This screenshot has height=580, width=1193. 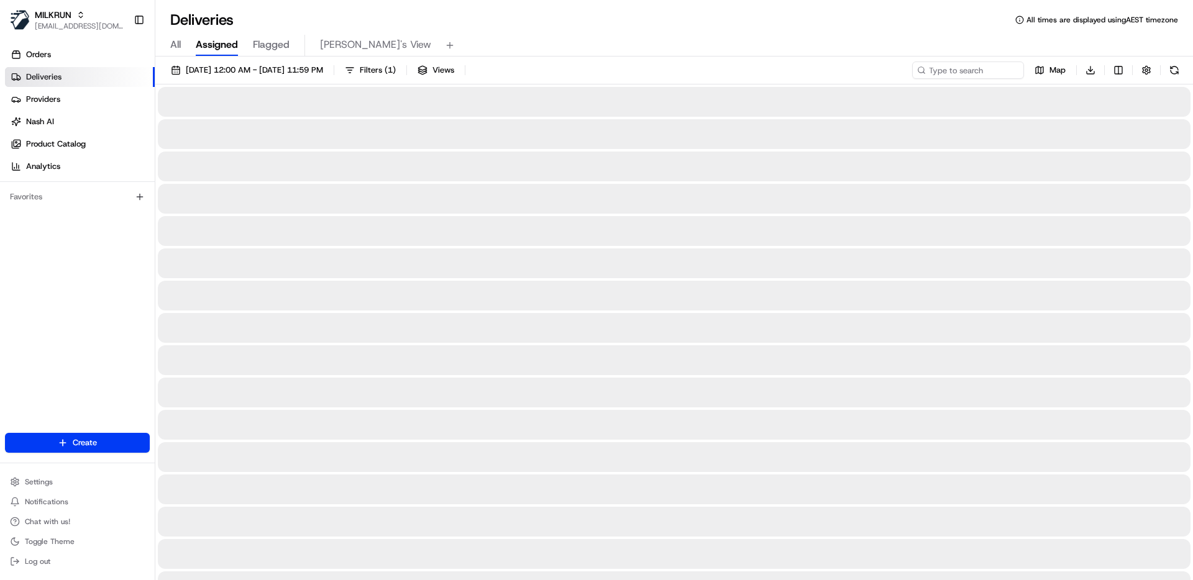 What do you see at coordinates (1102, 20) in the screenshot?
I see `span: All times are displayed using AEST timezone` at bounding box center [1102, 20].